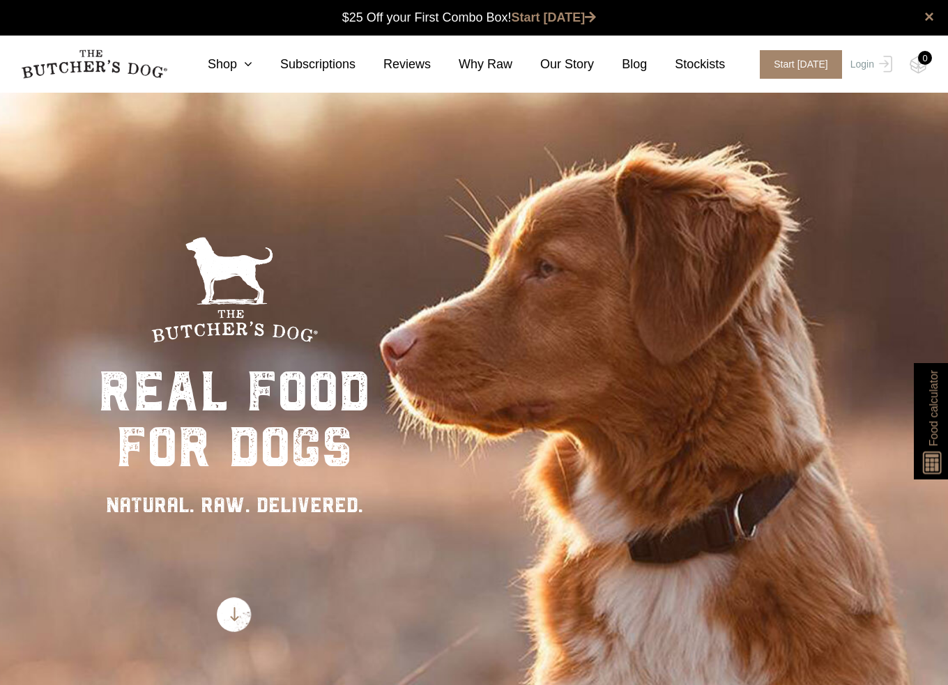 Image resolution: width=948 pixels, height=685 pixels. Describe the element at coordinates (216, 64) in the screenshot. I see `a: Shop` at that location.